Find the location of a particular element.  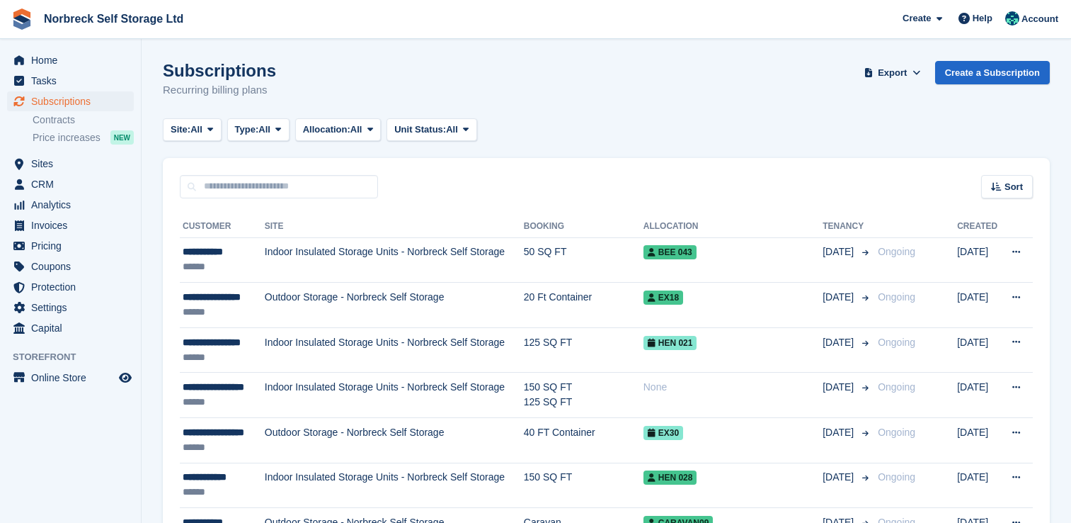

span: Settings is located at coordinates (74, 307).